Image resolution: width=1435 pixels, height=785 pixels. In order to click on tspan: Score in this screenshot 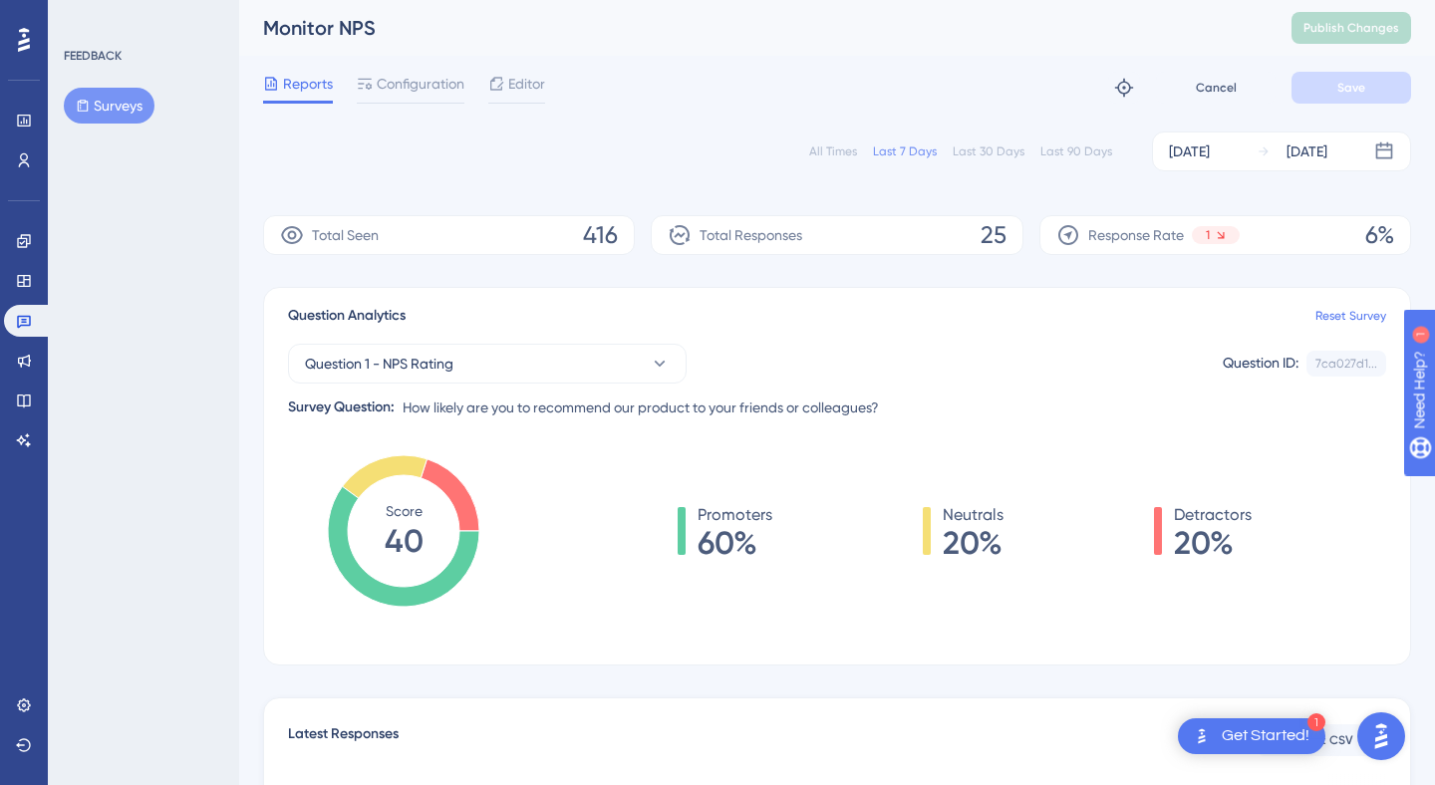, I will do `click(404, 511)`.